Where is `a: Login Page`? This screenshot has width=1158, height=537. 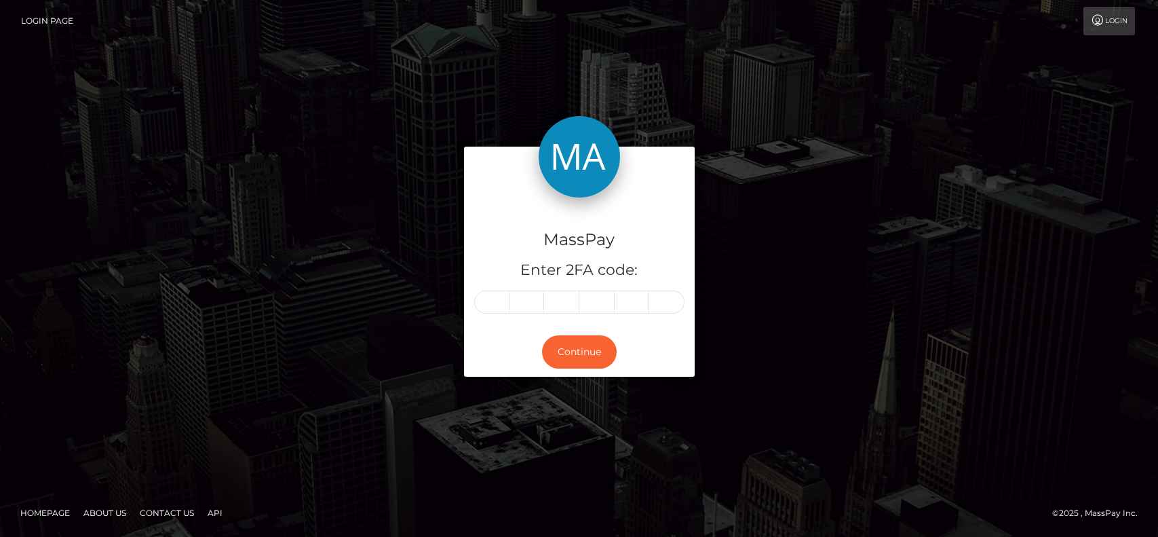
a: Login Page is located at coordinates (47, 21).